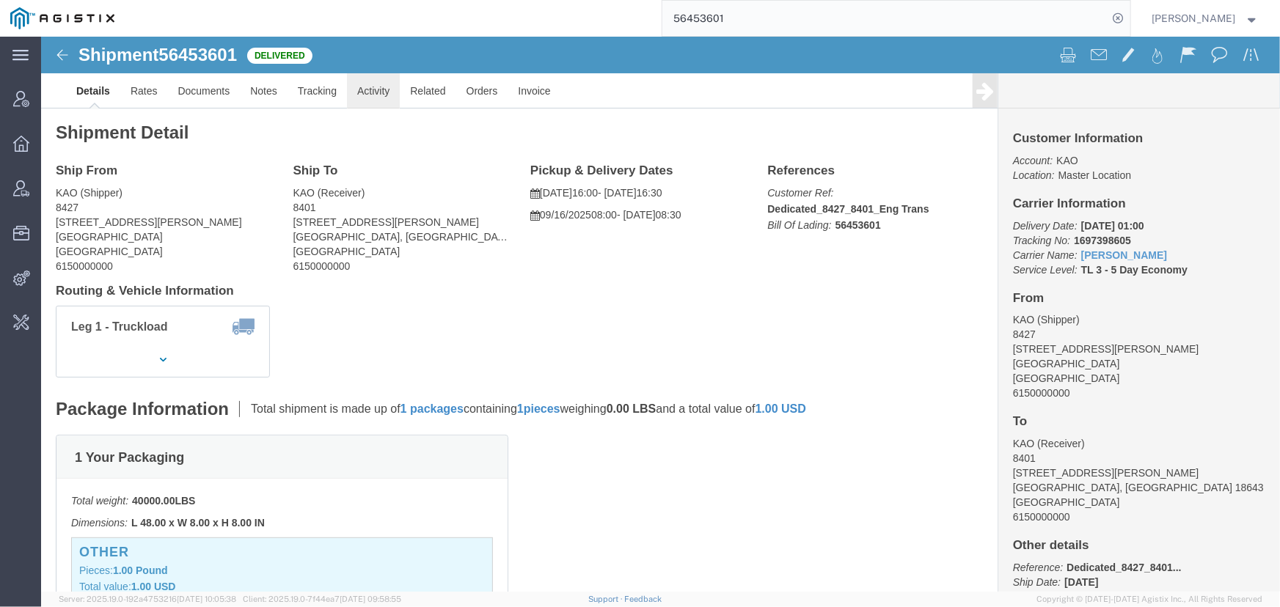 This screenshot has width=1280, height=607. What do you see at coordinates (885, 18) in the screenshot?
I see `input: Search for shipment number, reference number` at bounding box center [885, 18].